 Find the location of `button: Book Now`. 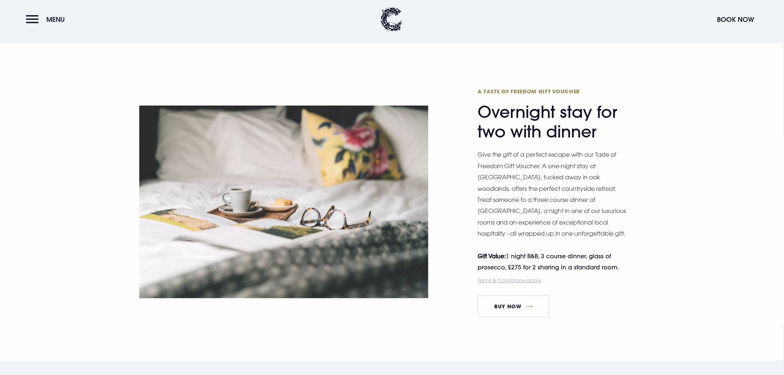

button: Book Now is located at coordinates (736, 19).